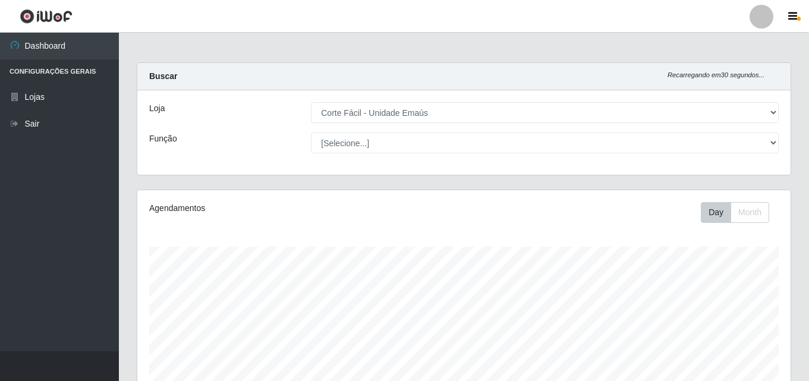 This screenshot has height=381, width=809. I want to click on i: Recarregando em 30 segundos..., so click(715, 75).